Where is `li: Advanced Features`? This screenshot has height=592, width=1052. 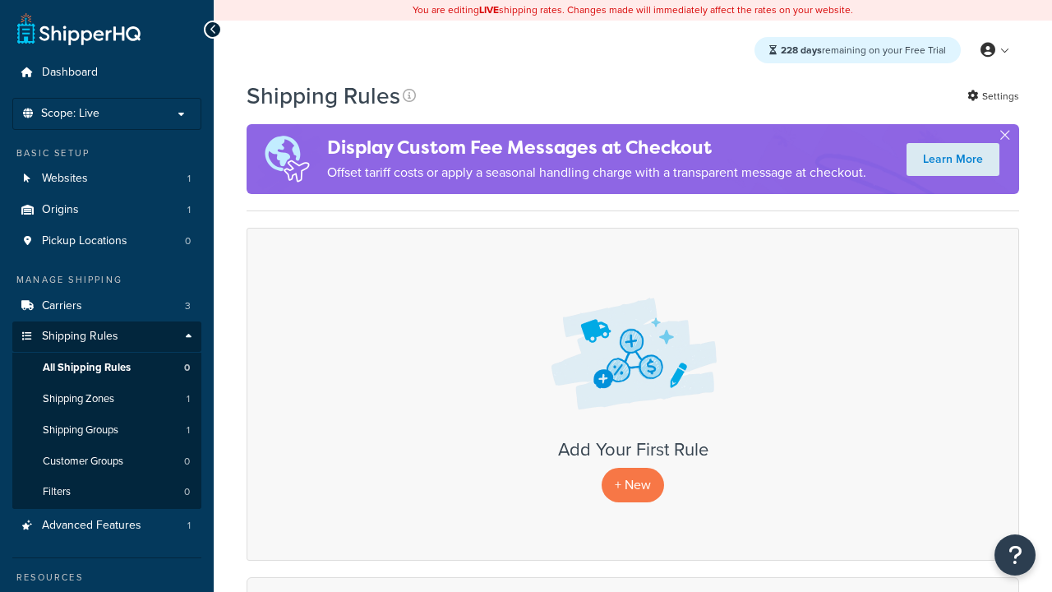
li: Advanced Features is located at coordinates (107, 525).